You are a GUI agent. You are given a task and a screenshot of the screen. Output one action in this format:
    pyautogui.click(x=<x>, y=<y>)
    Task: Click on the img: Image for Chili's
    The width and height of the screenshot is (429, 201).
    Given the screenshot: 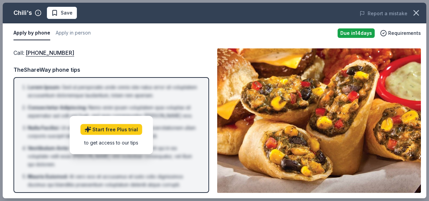 What is the action you would take?
    pyautogui.click(x=319, y=120)
    